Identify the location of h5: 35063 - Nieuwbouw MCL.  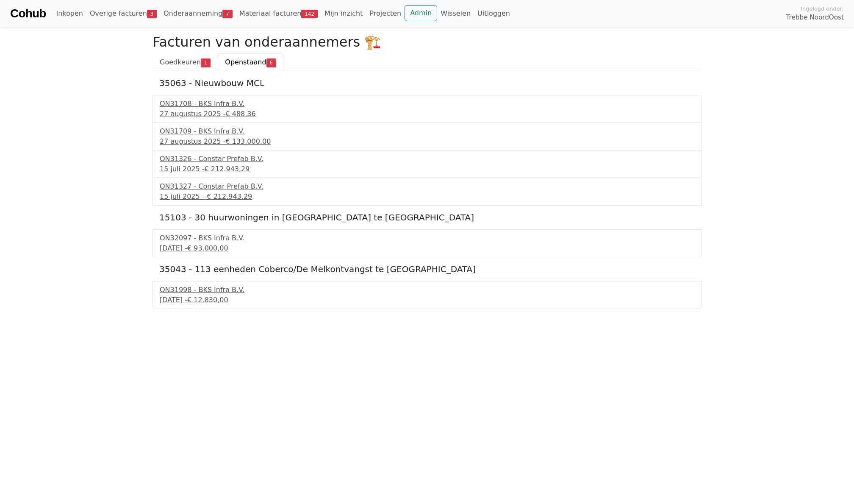
(427, 83).